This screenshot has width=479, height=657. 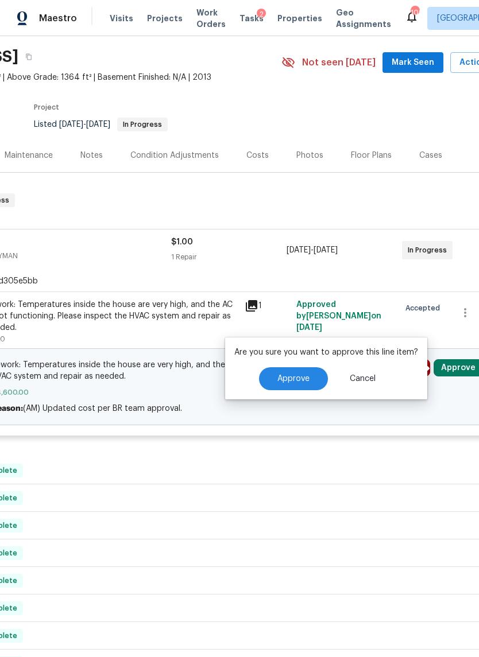 What do you see at coordinates (425, 308) in the screenshot?
I see `span: Accepted` at bounding box center [425, 308].